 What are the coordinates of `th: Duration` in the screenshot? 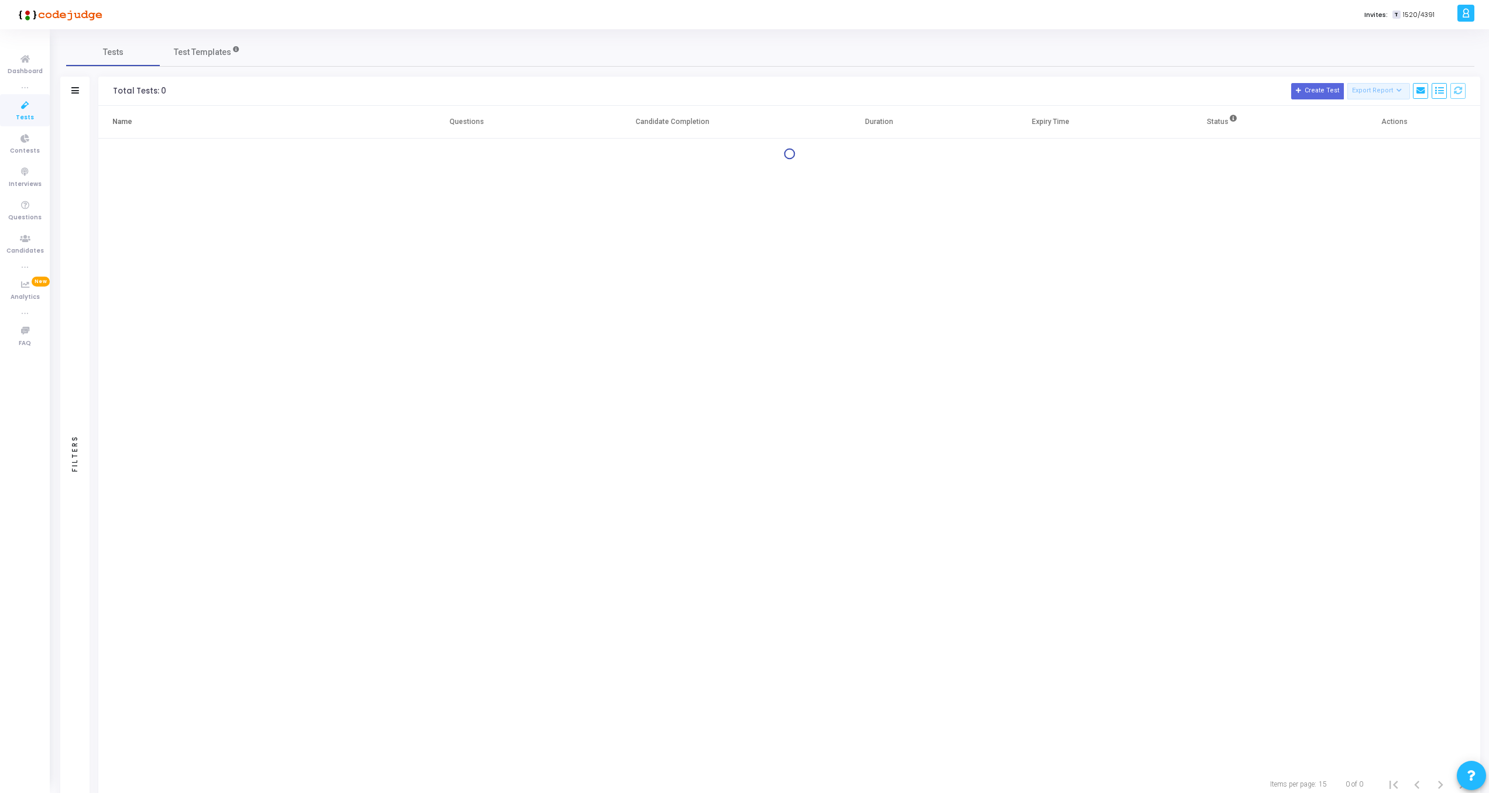 It's located at (878, 122).